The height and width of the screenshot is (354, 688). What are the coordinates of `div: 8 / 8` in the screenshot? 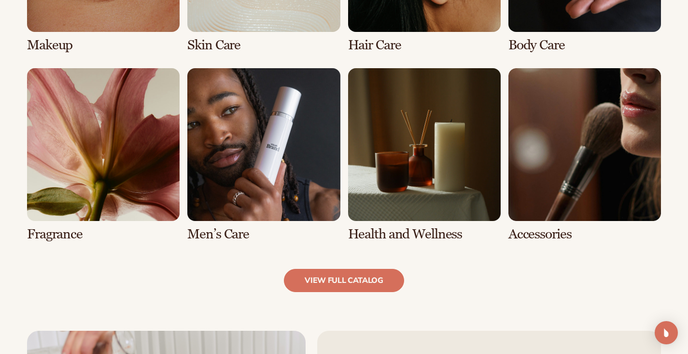 It's located at (585, 155).